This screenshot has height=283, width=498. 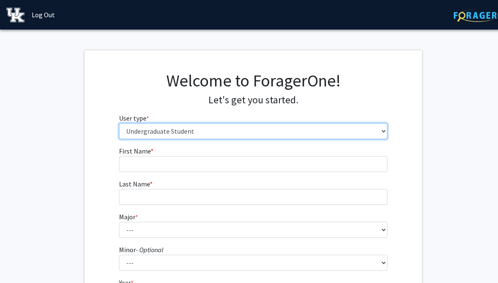 I want to click on span: Last Name, so click(x=134, y=184).